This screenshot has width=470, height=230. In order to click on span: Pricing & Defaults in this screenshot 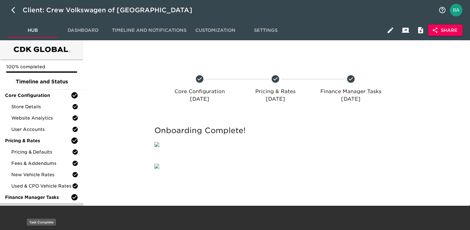, I will do `click(42, 152)`.